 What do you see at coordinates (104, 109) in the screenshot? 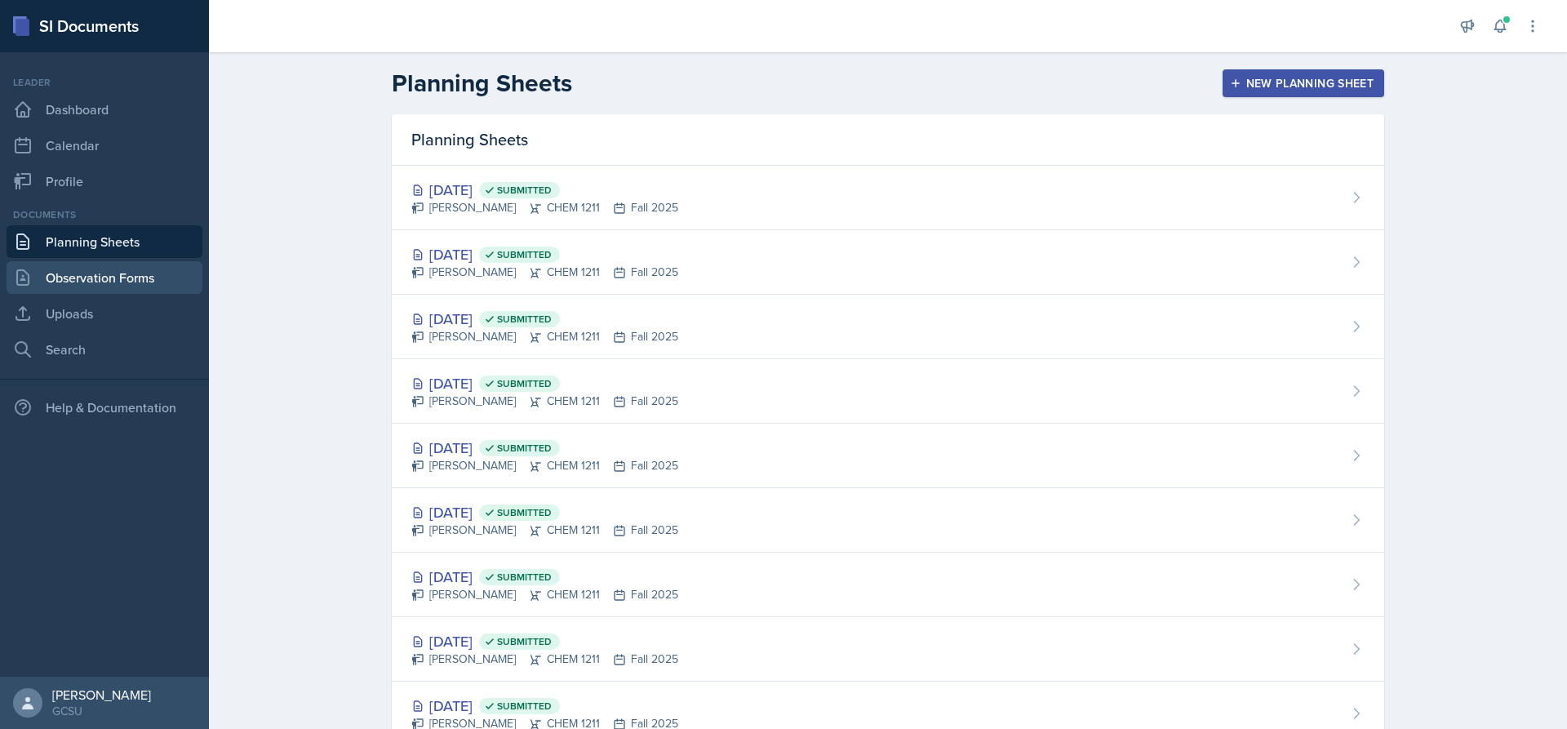
I see `a: Dashboard` at bounding box center [104, 109].